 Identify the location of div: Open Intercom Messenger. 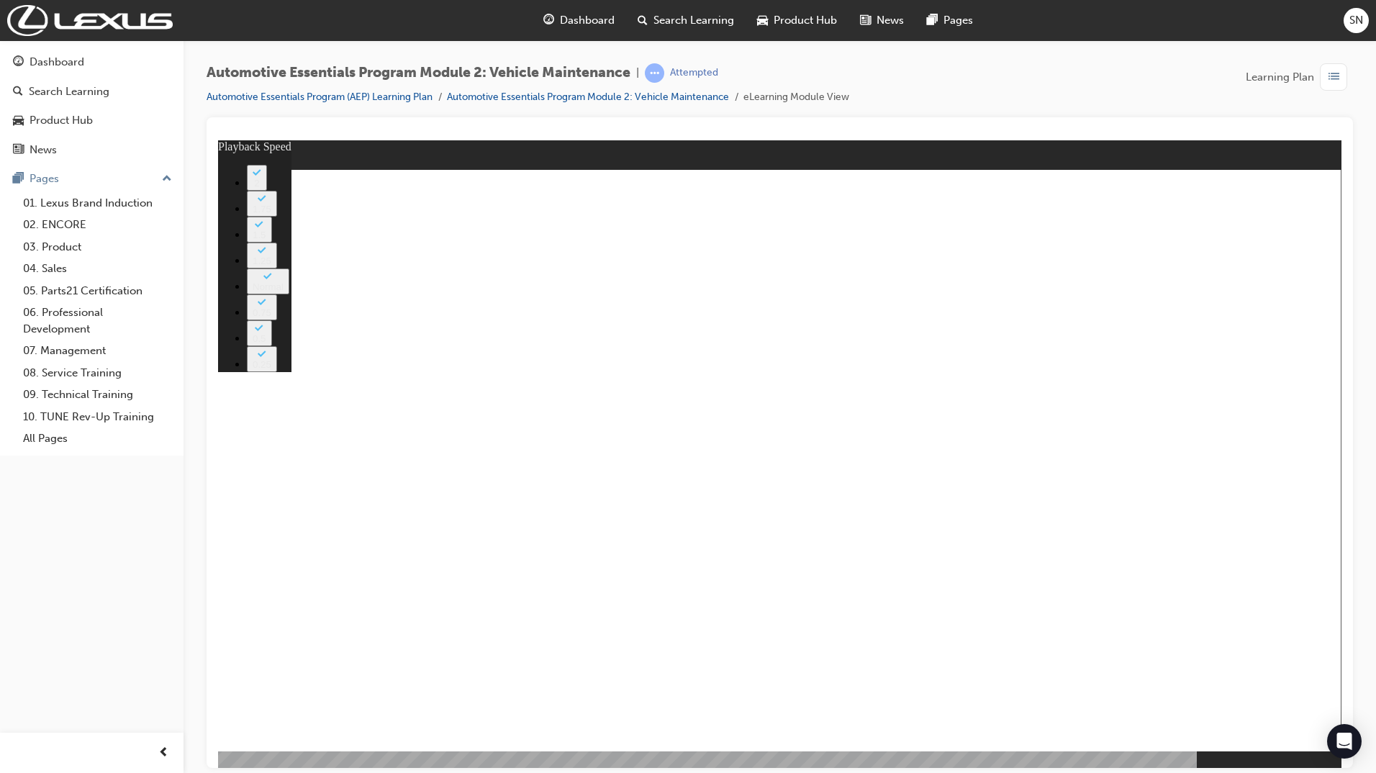
(1345, 741).